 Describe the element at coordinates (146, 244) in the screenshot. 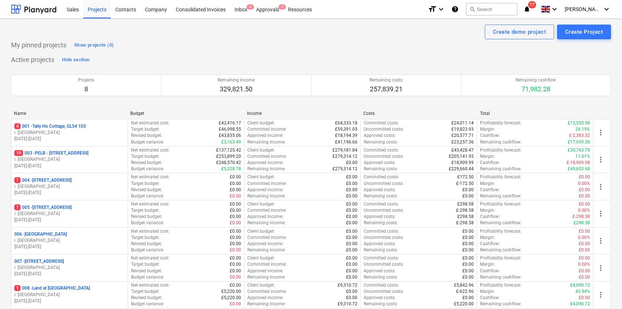

I see `p: Revised budget :` at that location.